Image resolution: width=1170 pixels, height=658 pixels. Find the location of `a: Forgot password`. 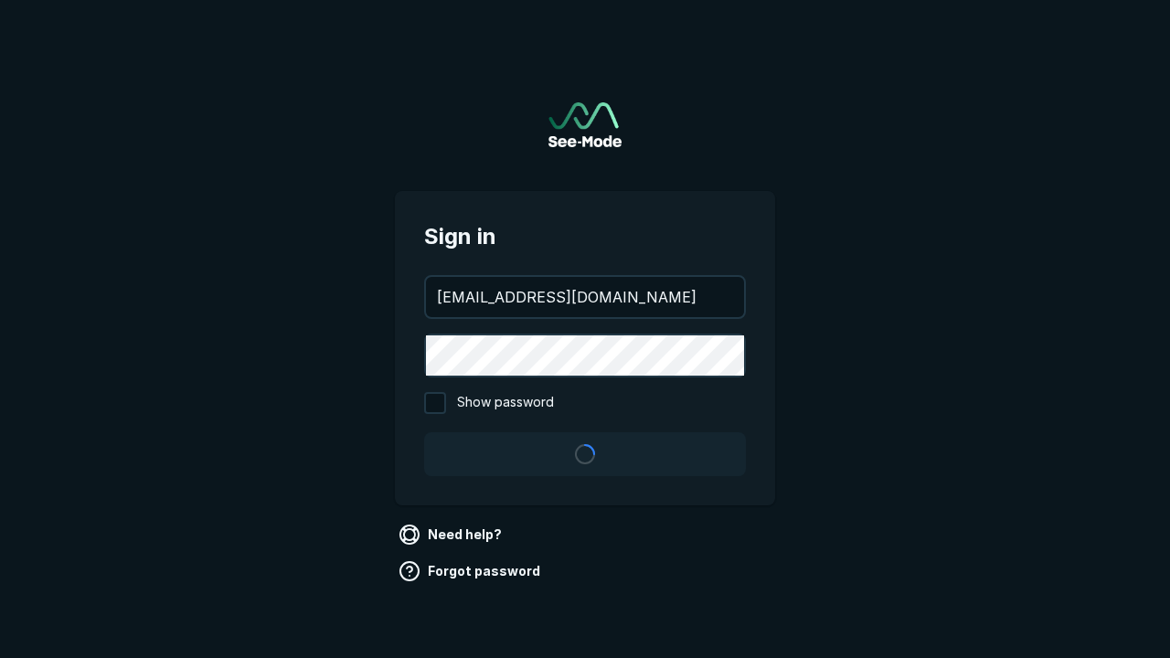

a: Forgot password is located at coordinates (471, 571).